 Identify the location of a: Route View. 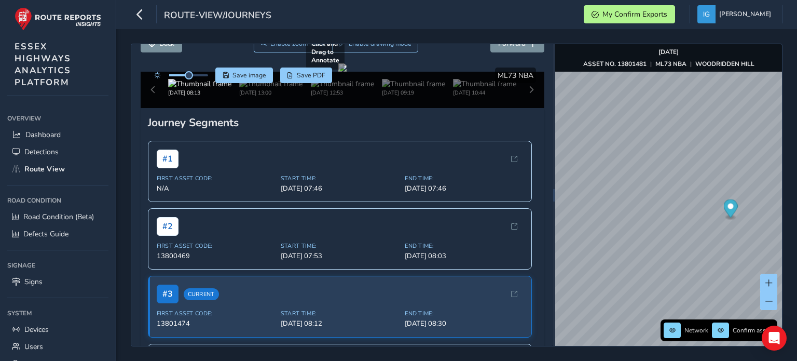
(58, 169).